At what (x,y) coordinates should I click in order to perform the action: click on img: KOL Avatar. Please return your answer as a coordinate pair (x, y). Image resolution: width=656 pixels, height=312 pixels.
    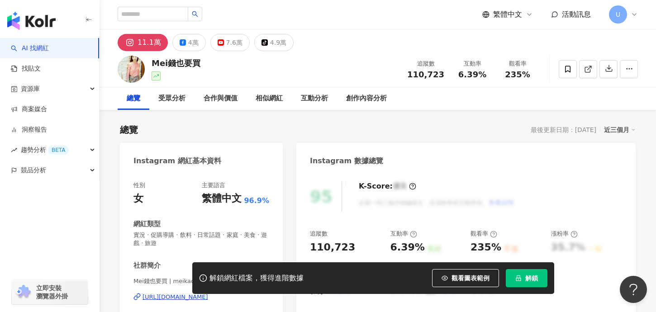
    Looking at the image, I should click on (131, 69).